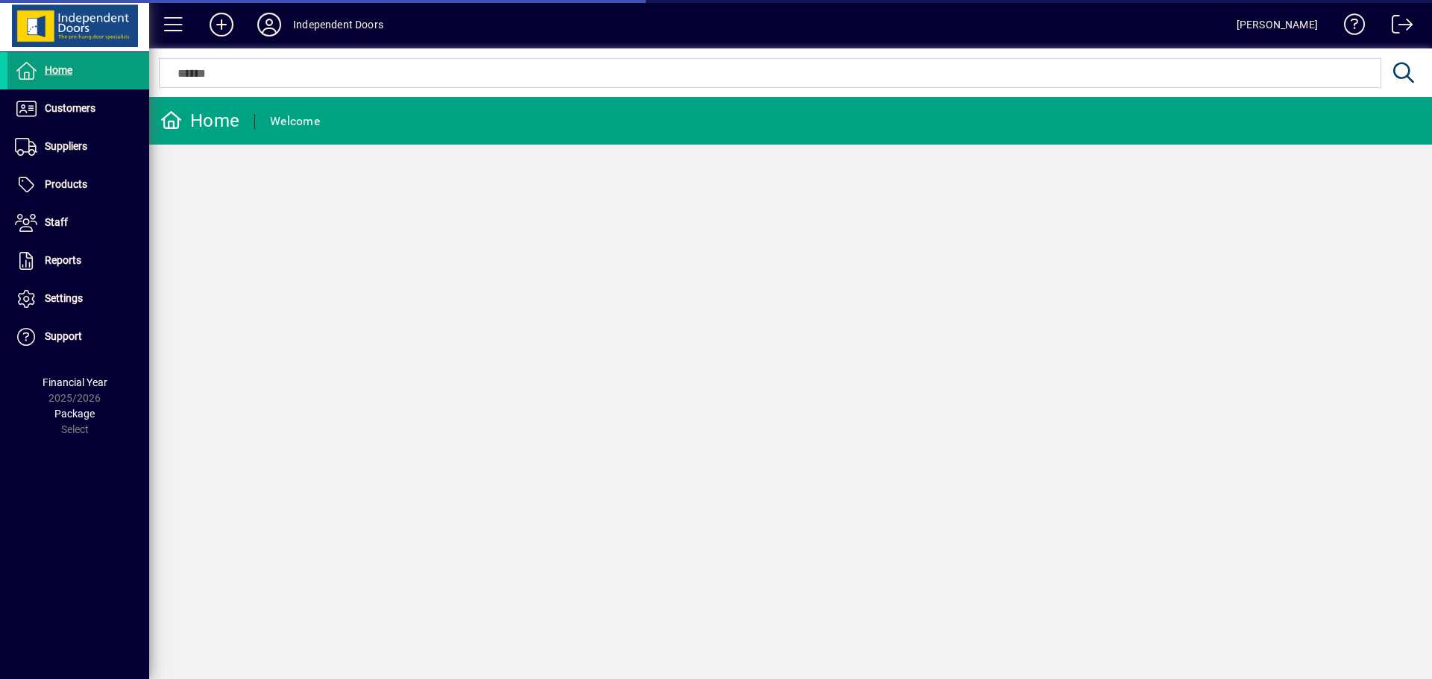 This screenshot has height=679, width=1432. I want to click on span: Reports, so click(63, 260).